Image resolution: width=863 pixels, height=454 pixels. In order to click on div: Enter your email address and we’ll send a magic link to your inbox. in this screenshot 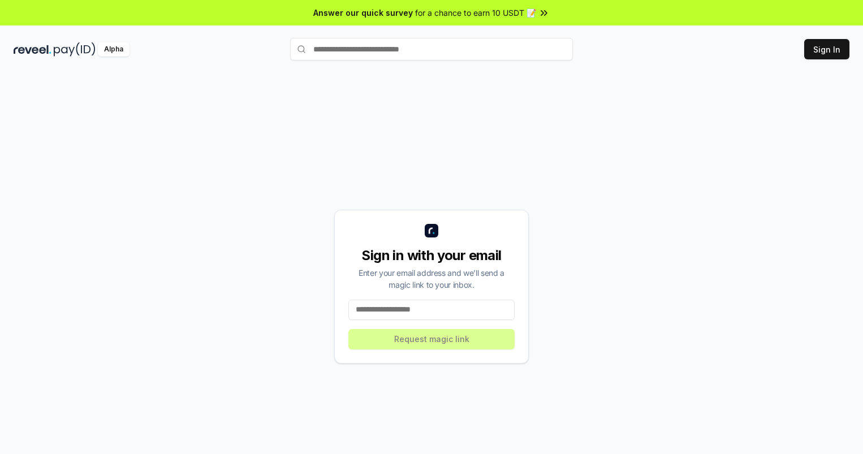, I will do `click(431, 279)`.